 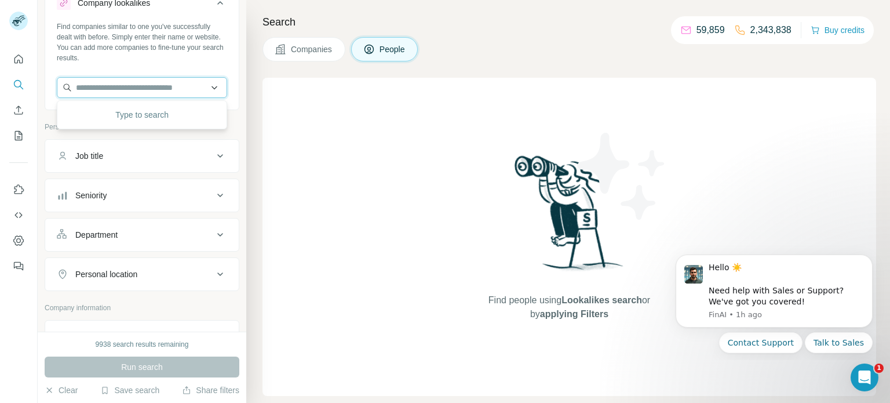 What do you see at coordinates (128, 70) in the screenshot?
I see `p: Message from FinAI, sent 1h ago` at bounding box center [128, 70].